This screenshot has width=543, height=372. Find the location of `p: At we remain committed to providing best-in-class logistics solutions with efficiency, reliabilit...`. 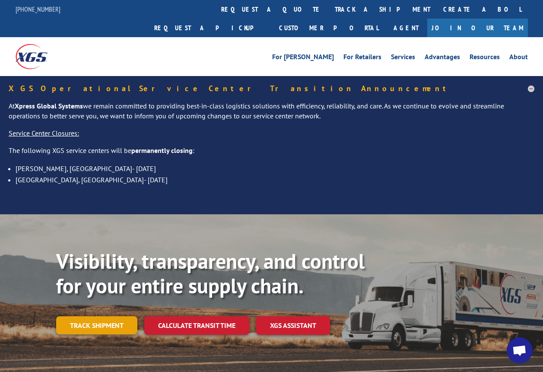

p: At we remain committed to providing best-in-class logistics solutions with efficiency, reliabilit... is located at coordinates (271, 115).